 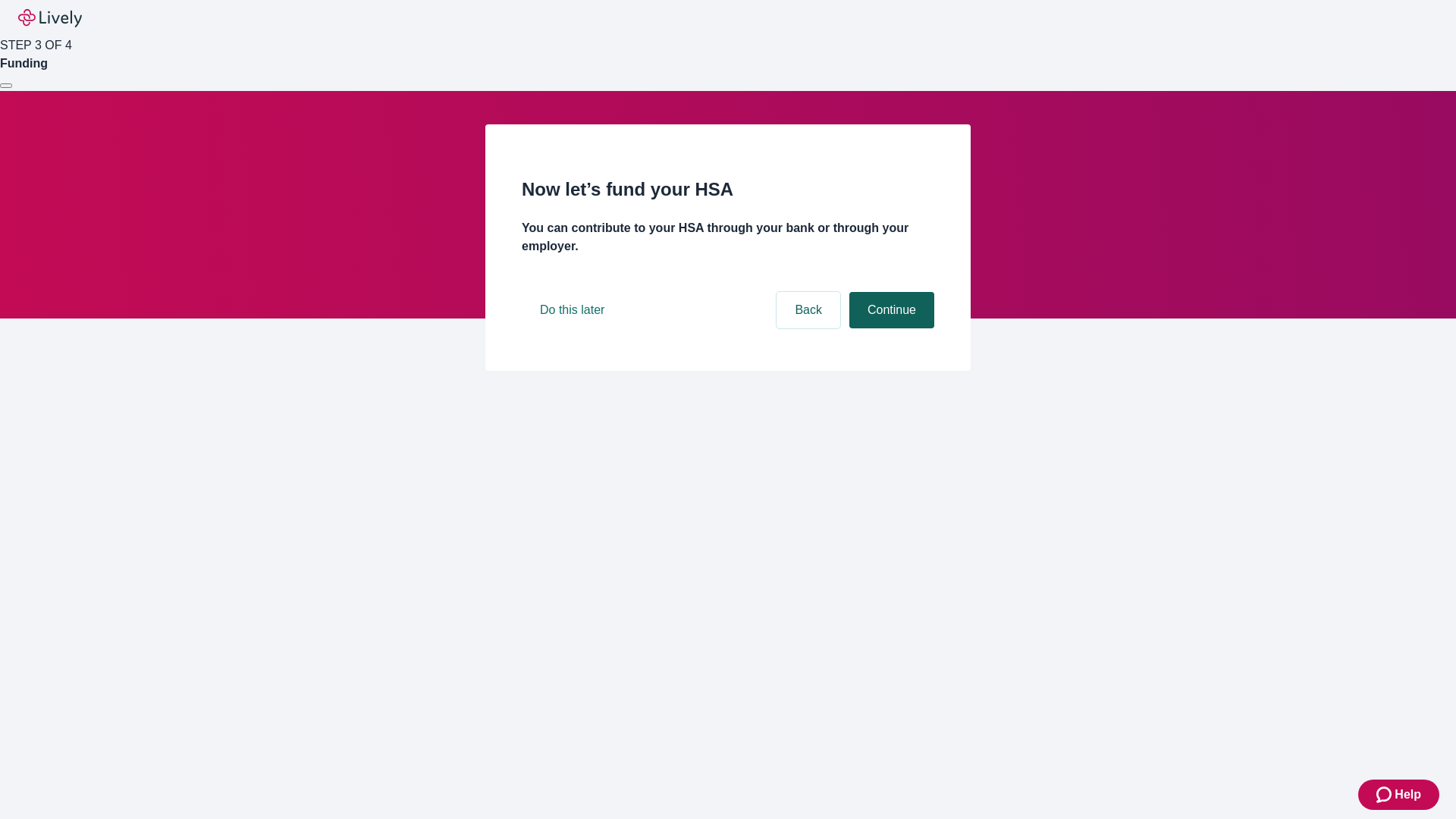 What do you see at coordinates (1408, 795) in the screenshot?
I see `span: Help` at bounding box center [1408, 795].